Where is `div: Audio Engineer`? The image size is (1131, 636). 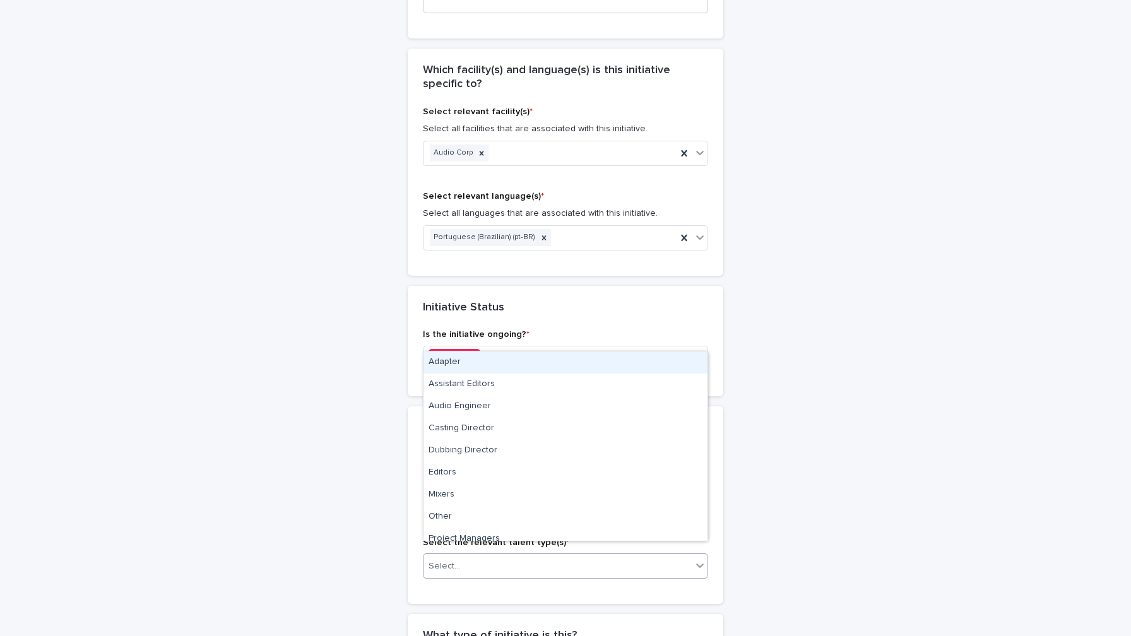 div: Audio Engineer is located at coordinates (565, 406).